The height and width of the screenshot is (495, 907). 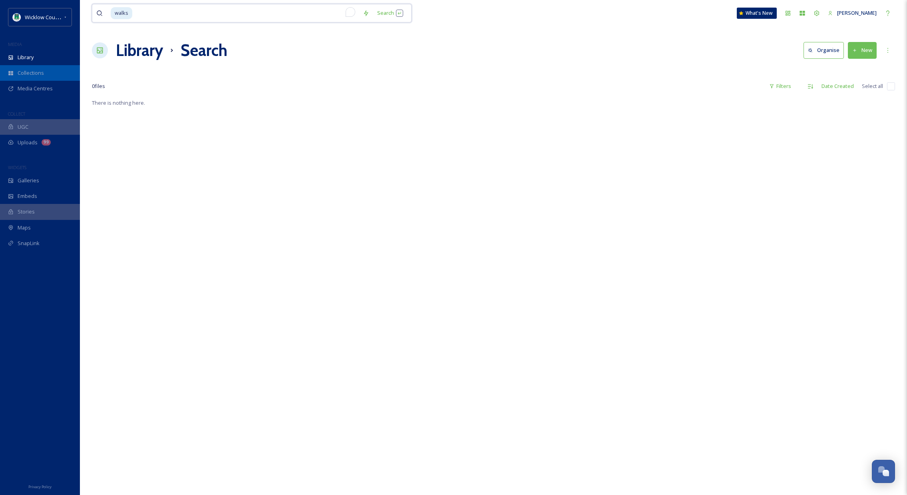 I want to click on img: download%20(9).png, so click(x=17, y=17).